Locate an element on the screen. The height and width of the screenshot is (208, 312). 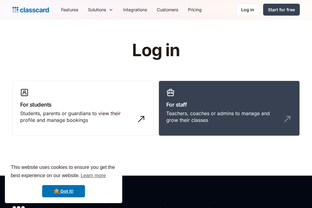
div: cookieconsent is located at coordinates (64, 181).